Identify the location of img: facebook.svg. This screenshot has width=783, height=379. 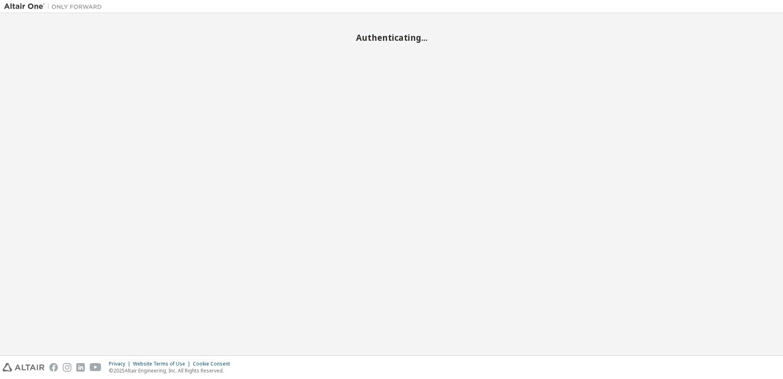
(53, 367).